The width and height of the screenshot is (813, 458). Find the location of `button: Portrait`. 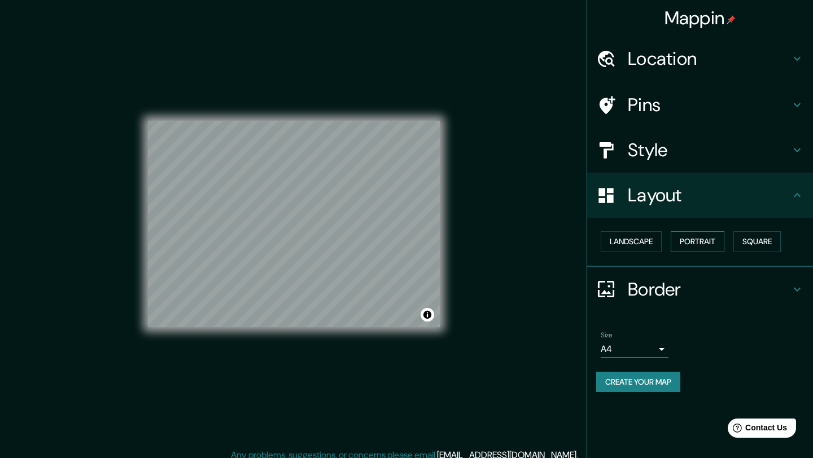

button: Portrait is located at coordinates (697, 242).